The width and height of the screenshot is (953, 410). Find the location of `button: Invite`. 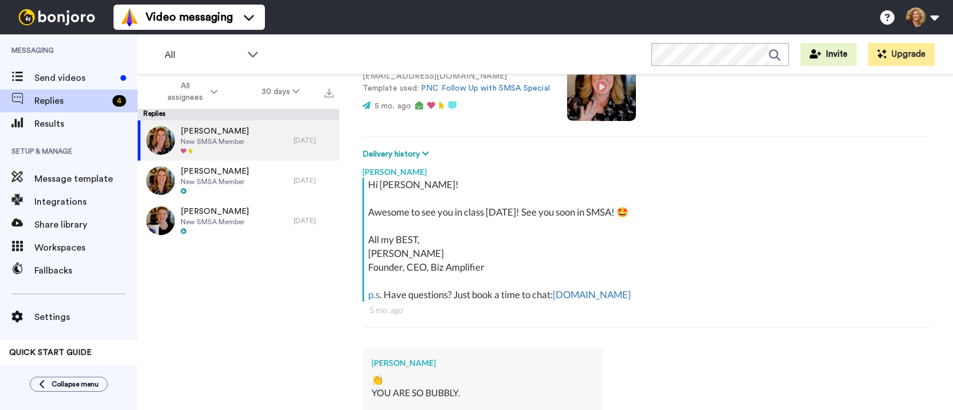

button: Invite is located at coordinates (828, 54).